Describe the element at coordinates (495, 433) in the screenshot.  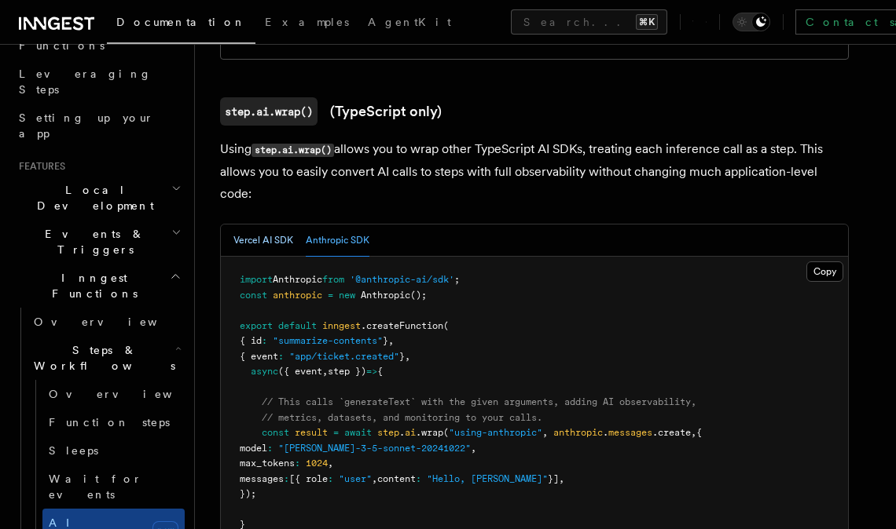
I see `span: "using-anthropic"` at that location.